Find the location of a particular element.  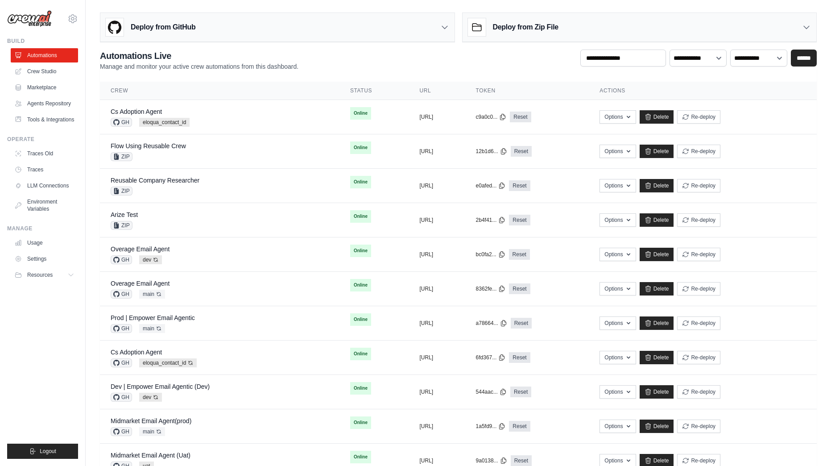

a: Reusable Company Researcher is located at coordinates (155, 180).